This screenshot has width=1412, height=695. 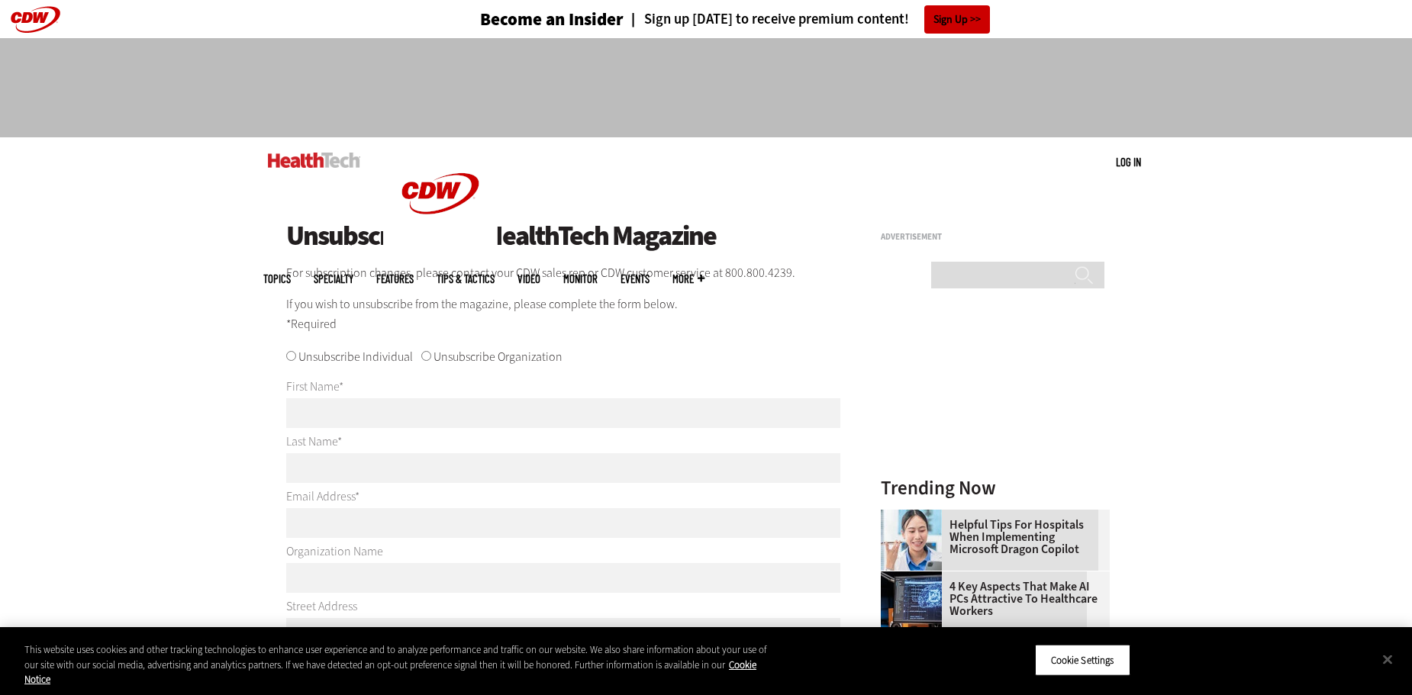 What do you see at coordinates (911, 540) in the screenshot?
I see `img: Doctor using phone to dictate to tablet` at bounding box center [911, 540].